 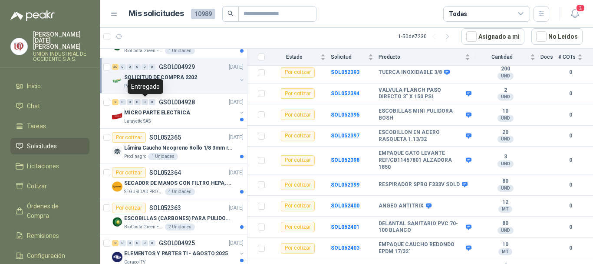 I want to click on p: SOL052365, so click(x=165, y=137).